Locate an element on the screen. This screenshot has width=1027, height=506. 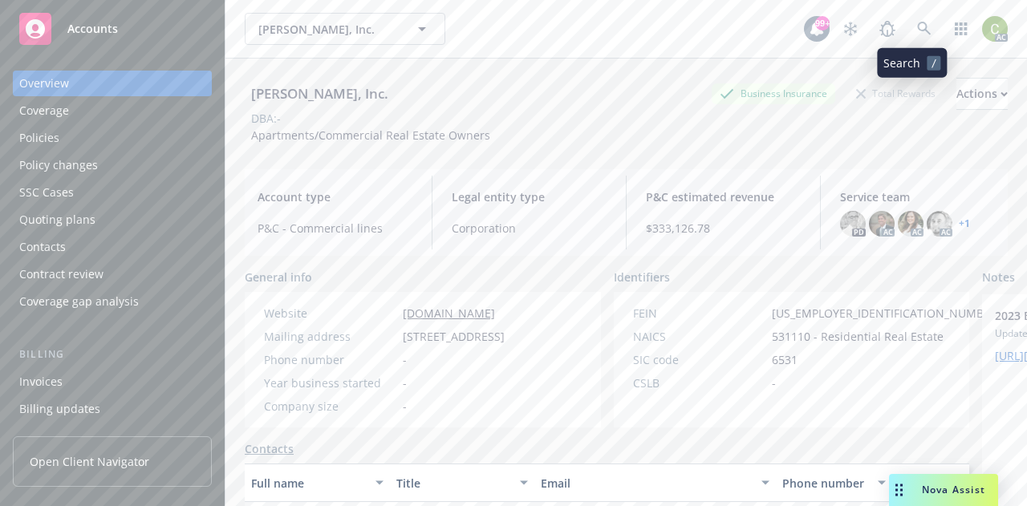
div: Total Rewards is located at coordinates (895, 93).